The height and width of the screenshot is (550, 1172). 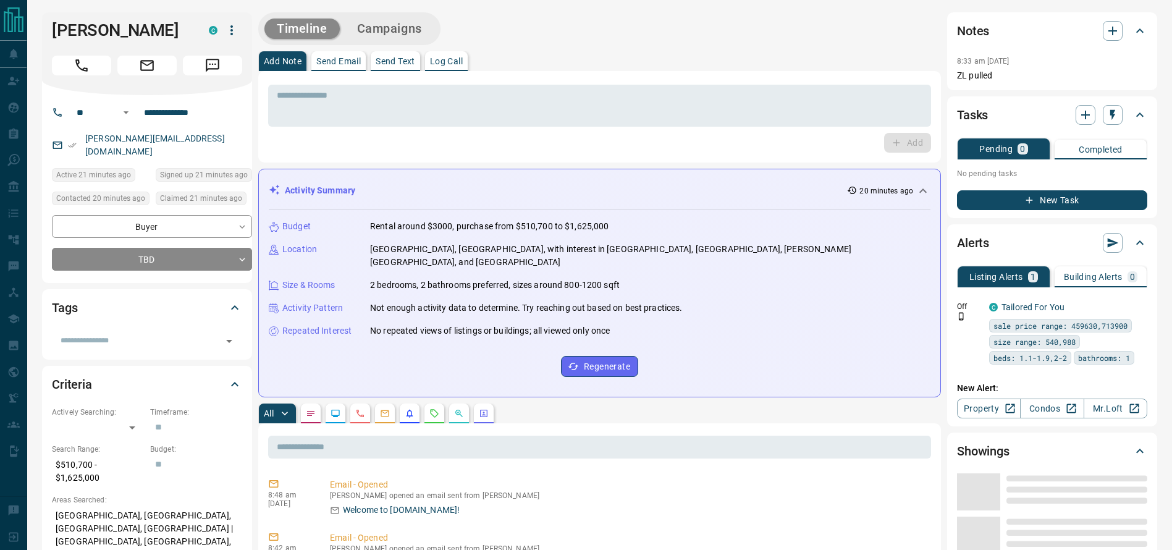 What do you see at coordinates (1052, 451) in the screenshot?
I see `div: Showings` at bounding box center [1052, 451].